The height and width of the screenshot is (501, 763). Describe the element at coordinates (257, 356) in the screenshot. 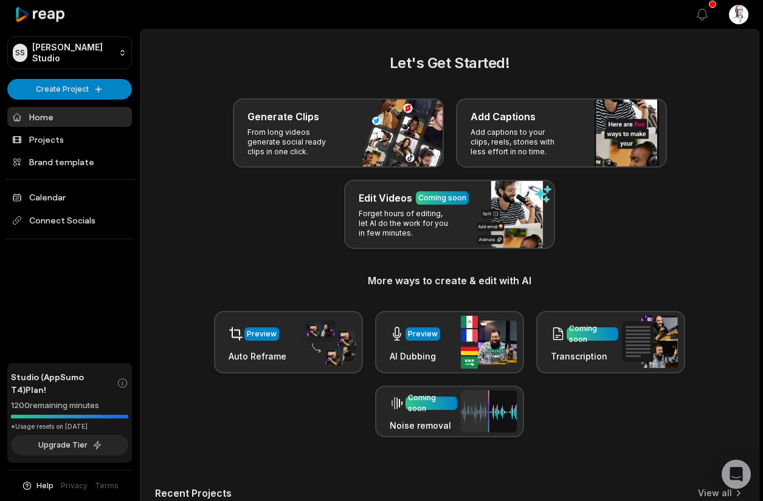

I see `h3: Auto Reframe` at that location.